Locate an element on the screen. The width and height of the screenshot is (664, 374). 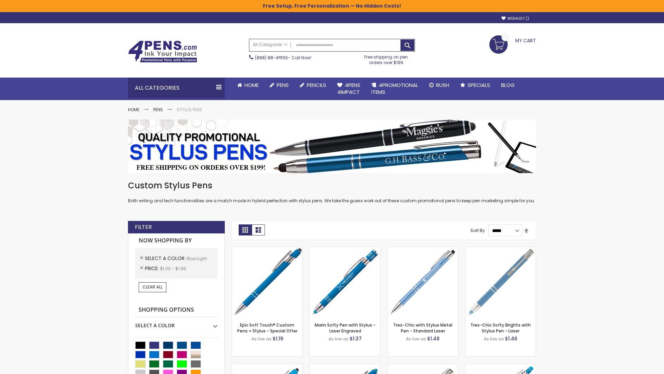
span: Clear All is located at coordinates (153, 286).